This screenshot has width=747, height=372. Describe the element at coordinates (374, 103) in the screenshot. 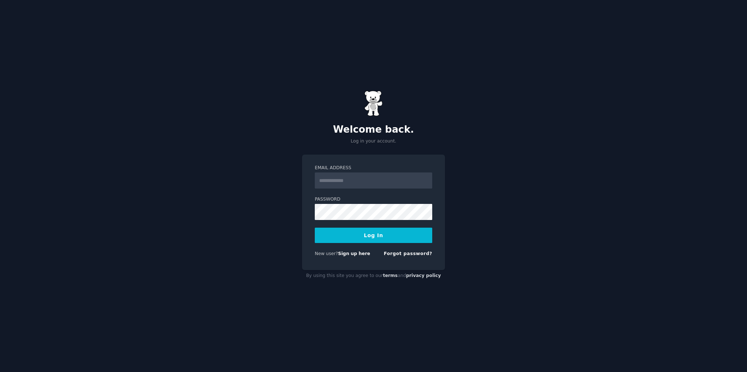

I see `img: Gummy Bear` at that location.